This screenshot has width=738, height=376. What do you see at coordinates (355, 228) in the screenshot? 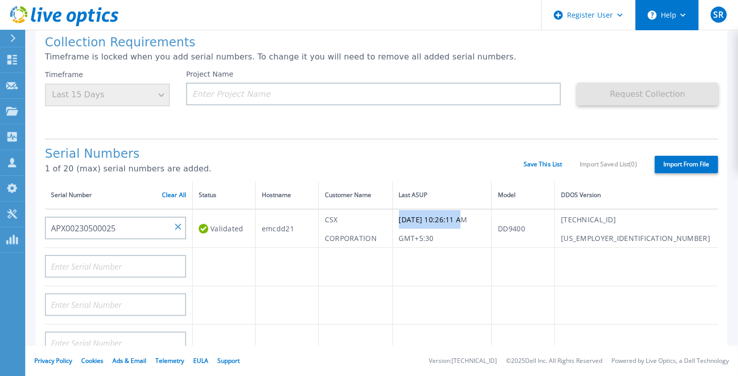
I see `td: CSX CORPORATION` at bounding box center [355, 228].